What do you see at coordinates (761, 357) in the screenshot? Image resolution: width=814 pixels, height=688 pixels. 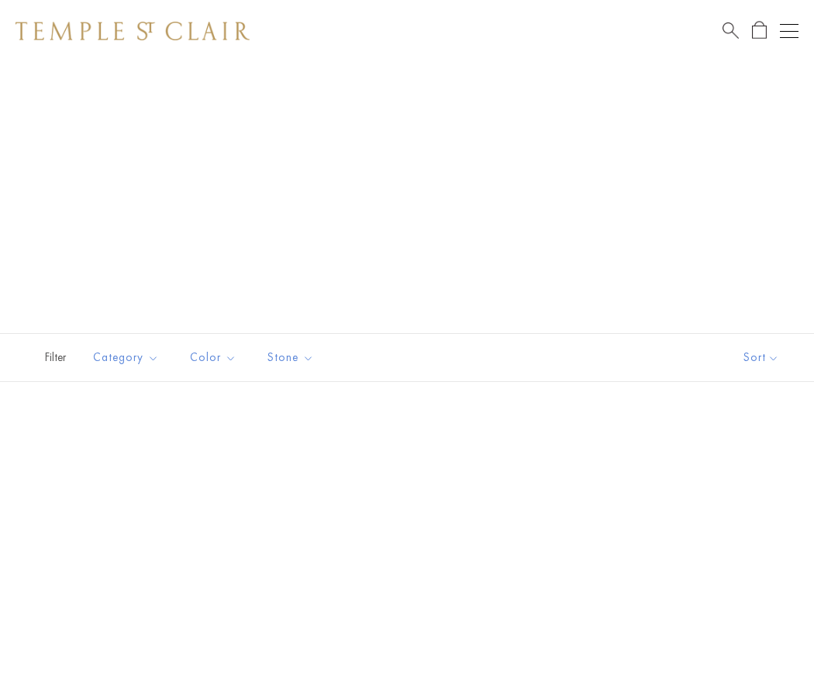 I see `button: Show sort by` at bounding box center [761, 357].